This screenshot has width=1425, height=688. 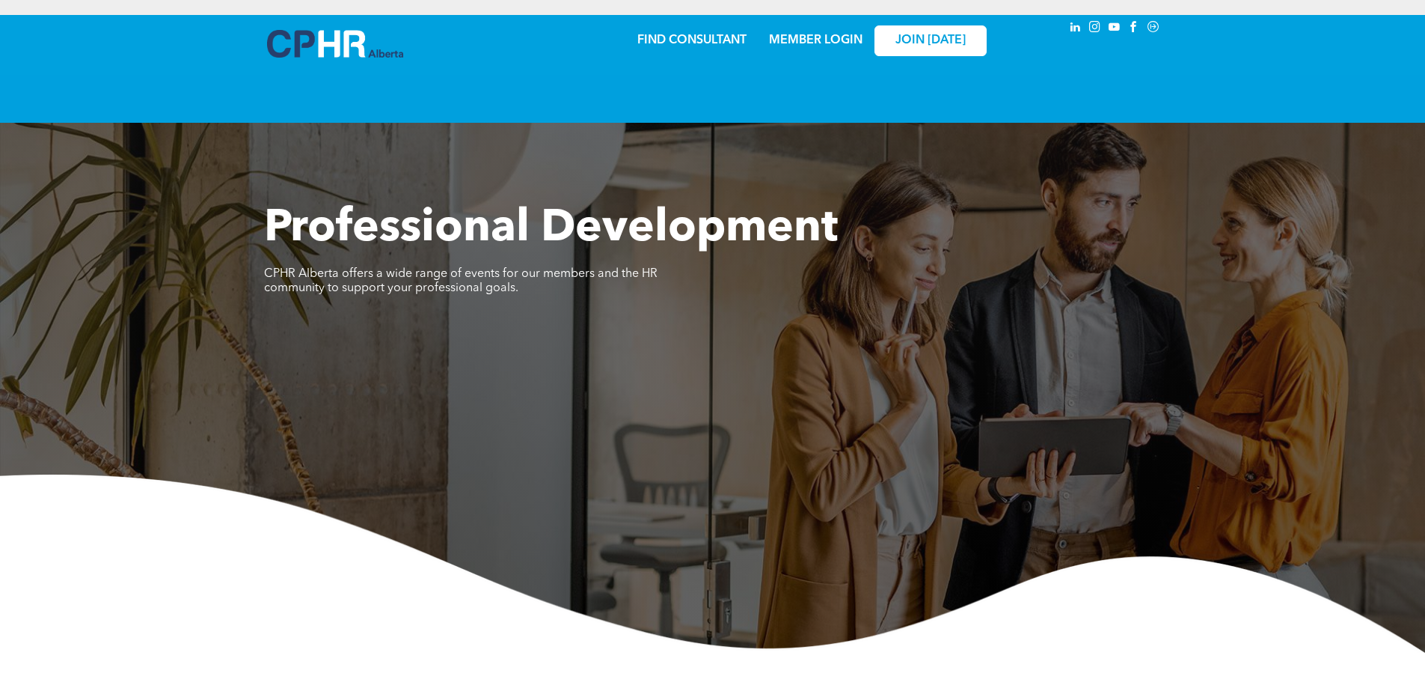 What do you see at coordinates (1154, 28) in the screenshot?
I see `a: Social network` at bounding box center [1154, 28].